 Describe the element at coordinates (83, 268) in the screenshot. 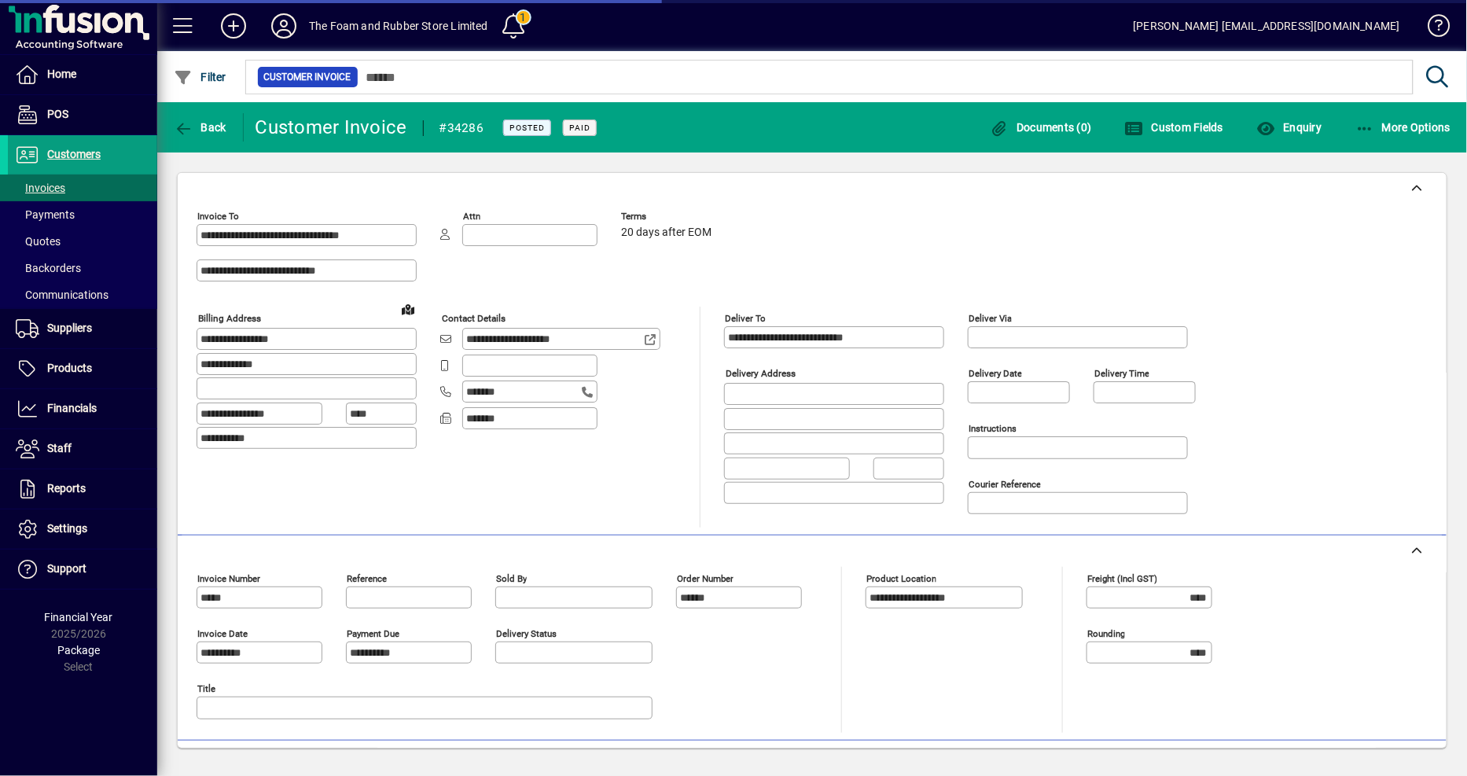

I see `a: Backorders` at that location.